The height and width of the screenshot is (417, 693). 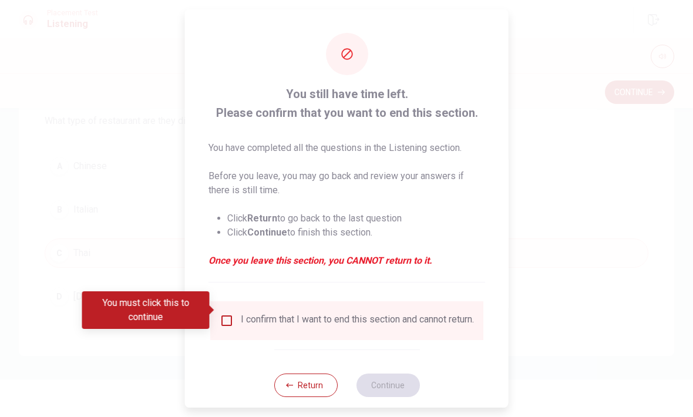 I want to click on span: You still have time left. Please confirm that you want to end this section., so click(x=346, y=103).